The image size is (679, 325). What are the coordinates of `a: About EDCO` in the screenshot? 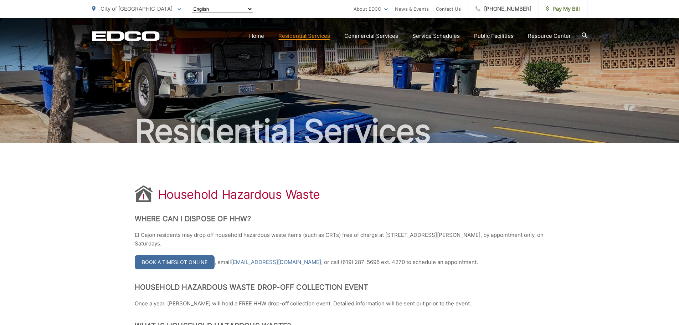 It's located at (370, 9).